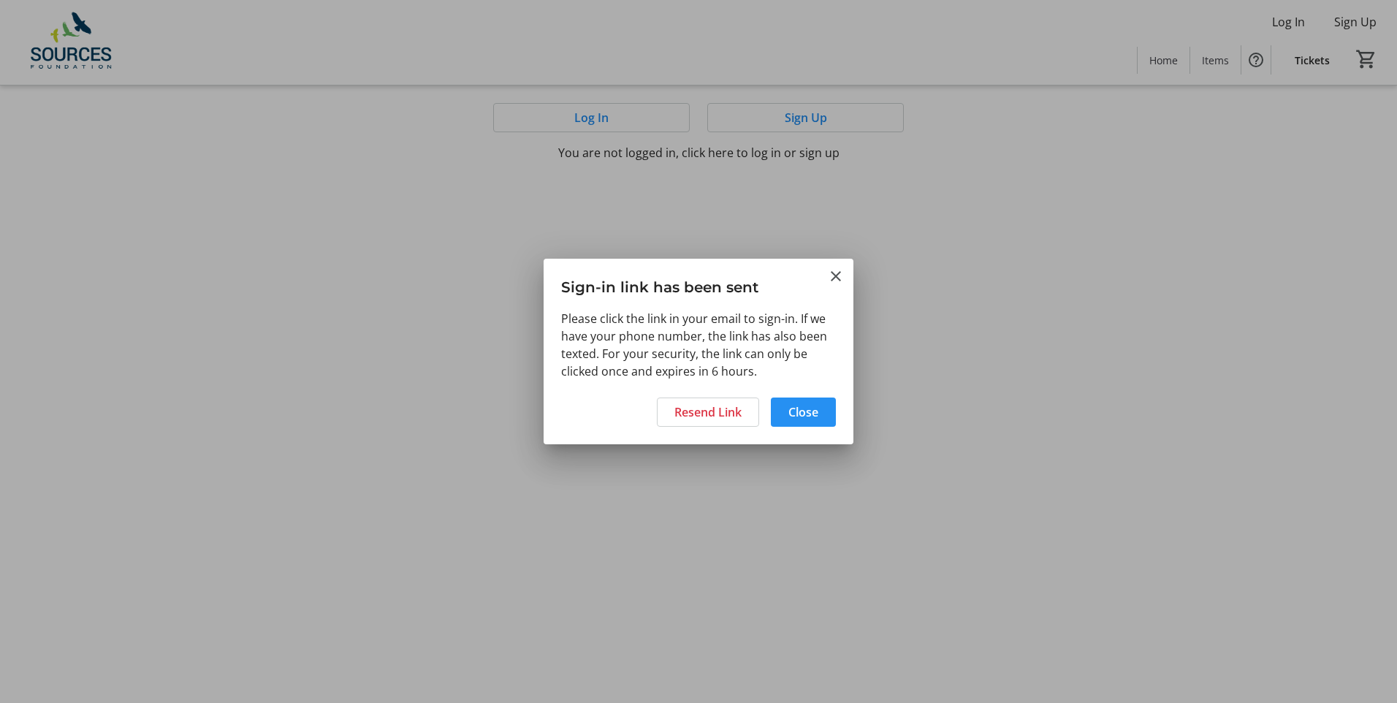 This screenshot has height=703, width=1397. Describe the element at coordinates (699, 349) in the screenshot. I see `div: Please click the link in your email to sign-in. If we have your phone number, the link has also b...` at that location.